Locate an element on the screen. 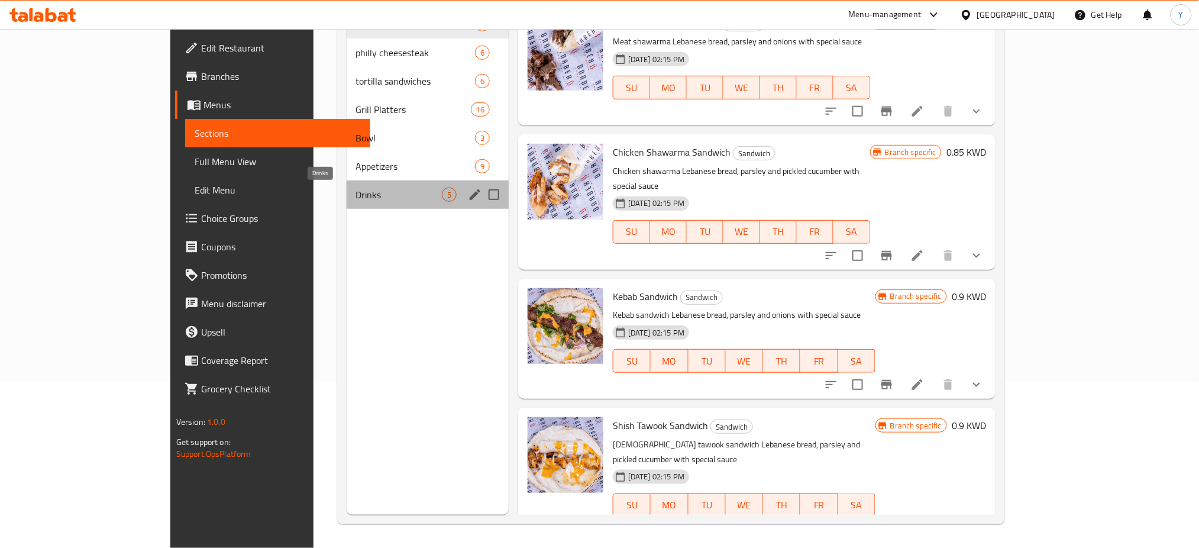 Image resolution: width=1199 pixels, height=548 pixels. span: Version: is located at coordinates (191, 422).